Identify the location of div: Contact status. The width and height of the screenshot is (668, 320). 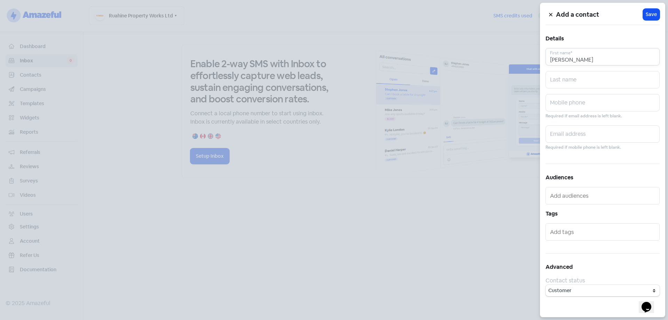
(603, 280).